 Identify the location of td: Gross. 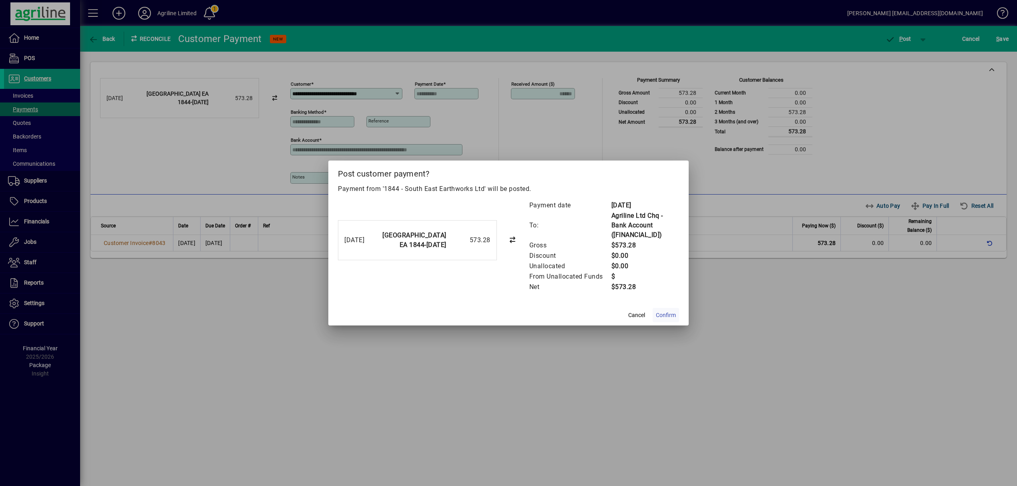
(570, 245).